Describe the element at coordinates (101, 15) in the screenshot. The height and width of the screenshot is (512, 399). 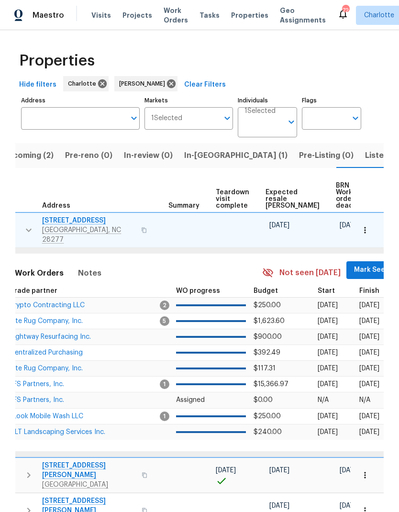
I see `span: Visits` at that location.